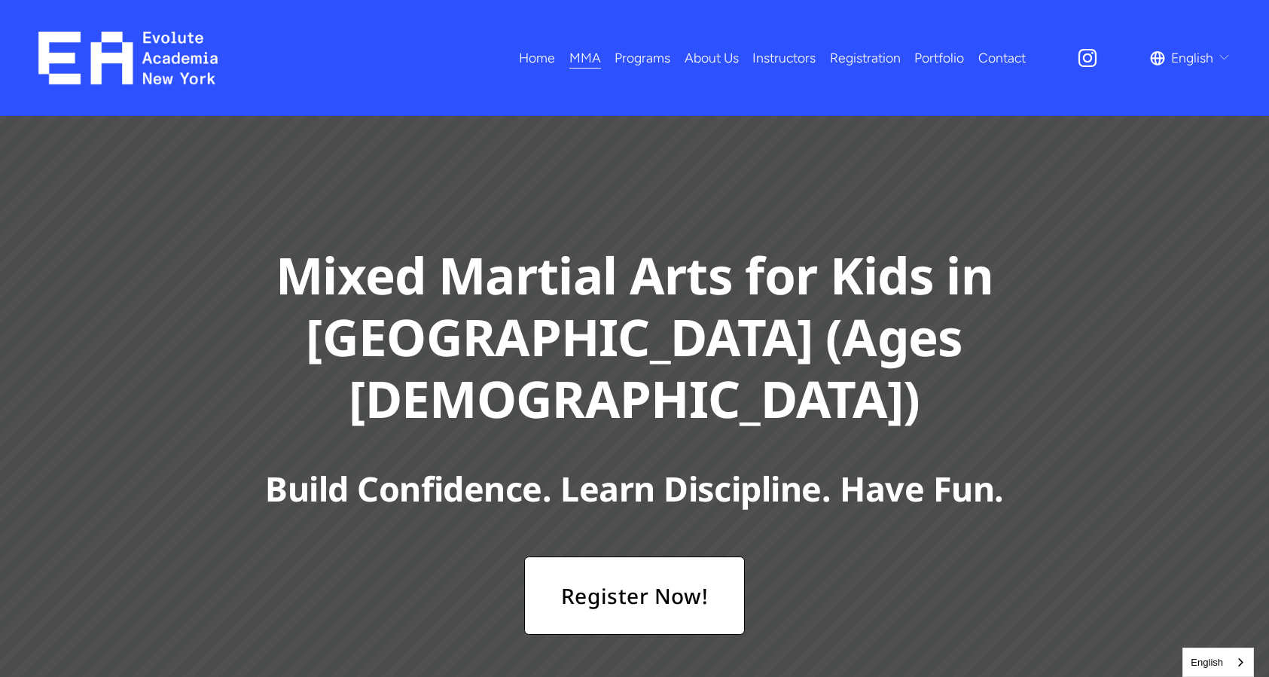 This screenshot has width=1269, height=677. I want to click on a: Portfolio, so click(939, 58).